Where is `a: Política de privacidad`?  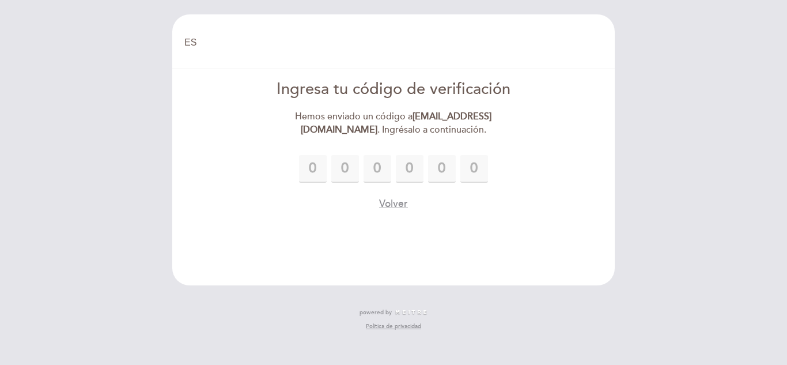
a: Política de privacidad is located at coordinates (394, 326).